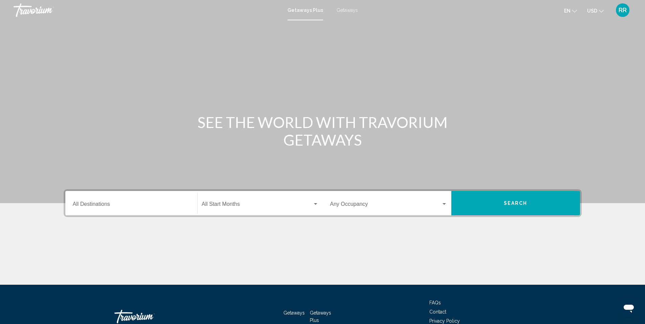 This screenshot has height=324, width=645. I want to click on span: RR, so click(622, 10).